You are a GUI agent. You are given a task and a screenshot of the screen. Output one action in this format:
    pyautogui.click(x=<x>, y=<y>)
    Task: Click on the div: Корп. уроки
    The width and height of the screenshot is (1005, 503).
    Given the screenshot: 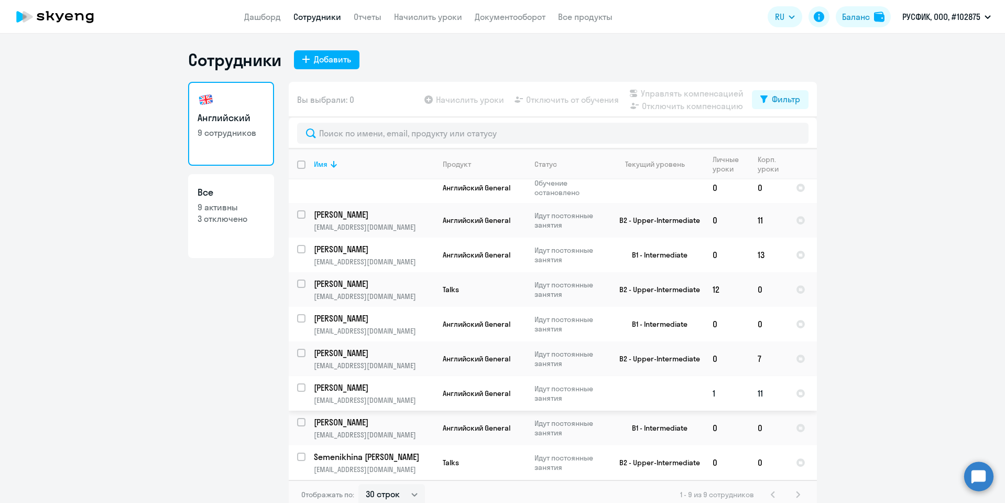 What is the action you would take?
    pyautogui.click(x=772, y=164)
    